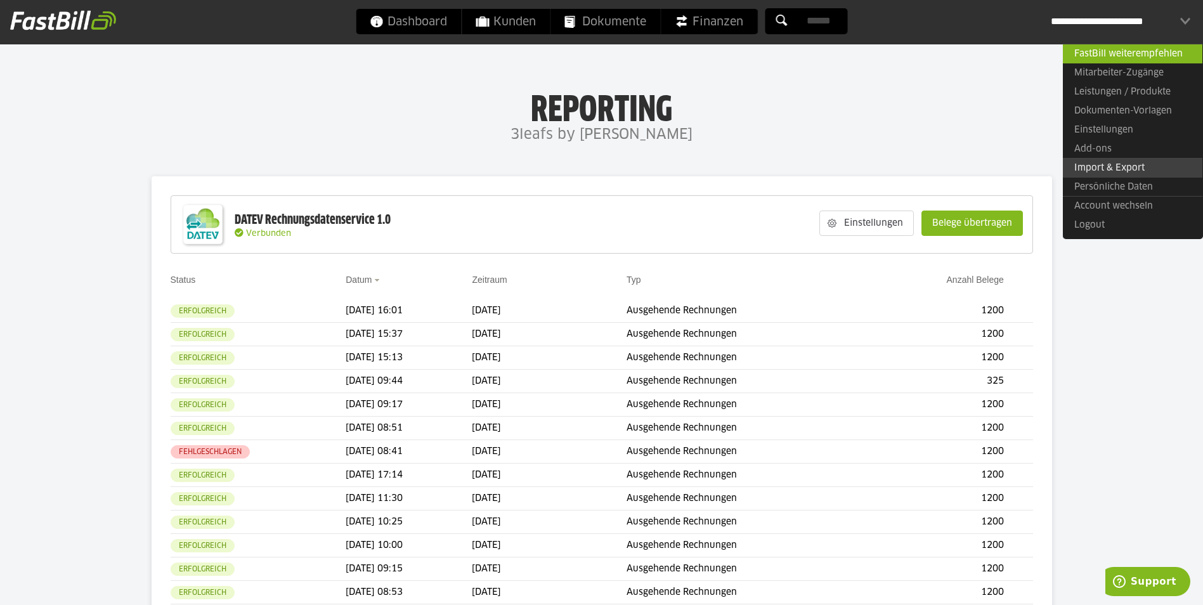 This screenshot has height=605, width=1203. What do you see at coordinates (709, 22) in the screenshot?
I see `span: Finanzen` at bounding box center [709, 22].